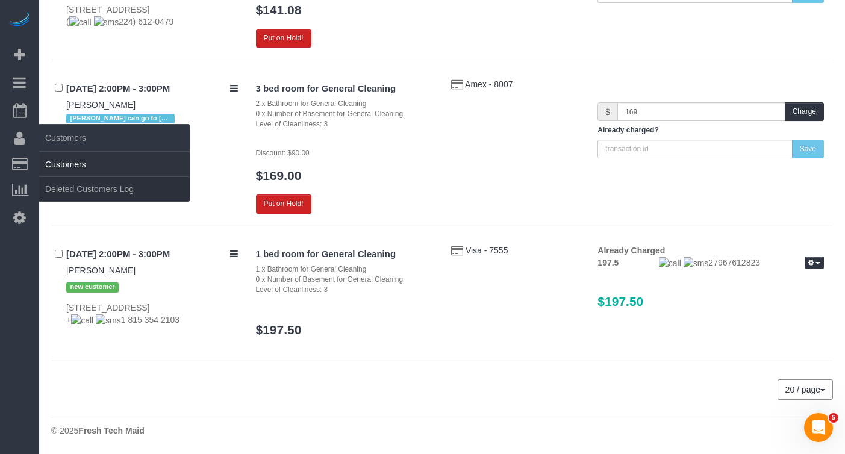 This screenshot has height=454, width=845. What do you see at coordinates (345, 89) in the screenshot?
I see `h4: 3 bed room for General Cleaning` at bounding box center [345, 89].